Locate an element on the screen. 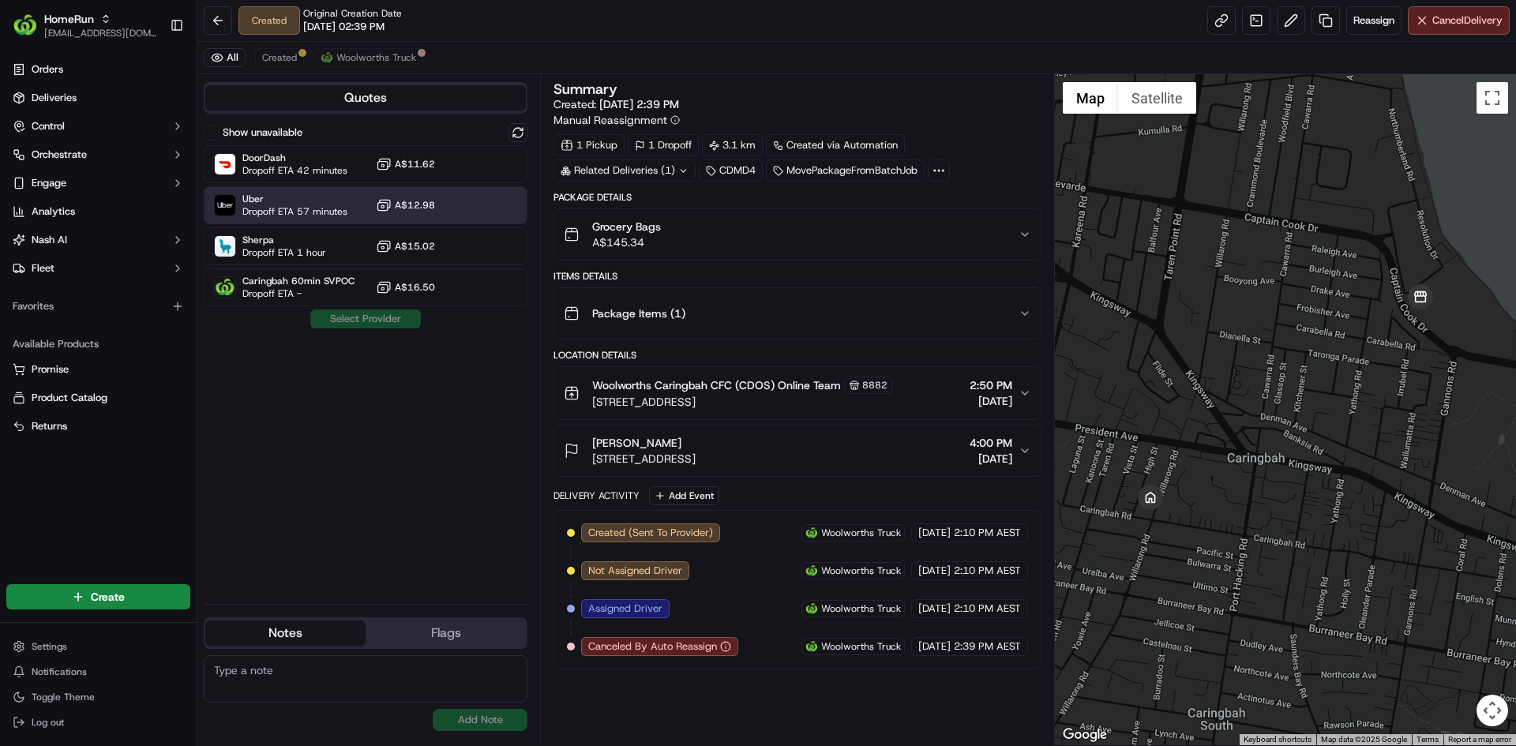 The width and height of the screenshot is (1516, 746). button: Map camera controls is located at coordinates (1492, 711).